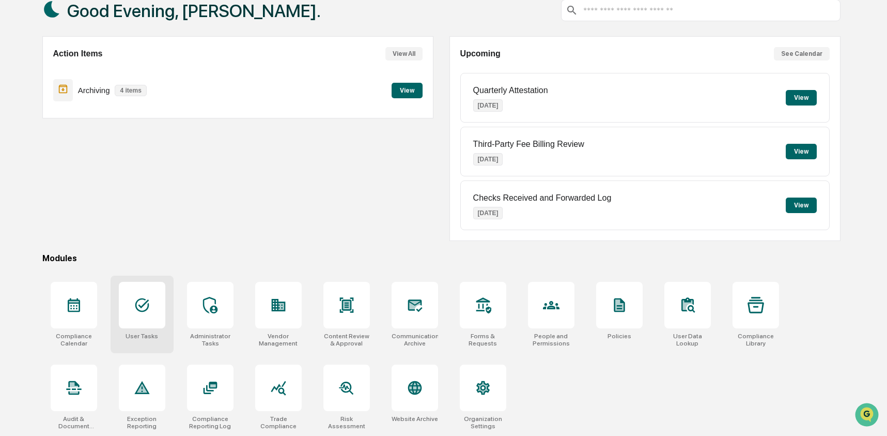  What do you see at coordinates (101, 135) in the screenshot?
I see `a: 🗄️Attestations` at bounding box center [101, 135].